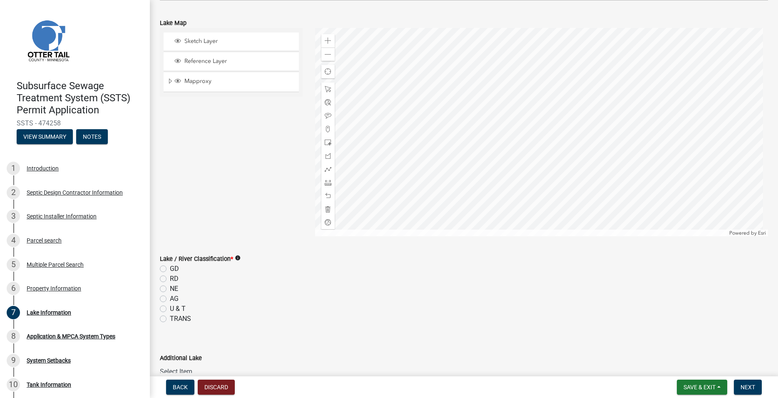 Image resolution: width=778 pixels, height=398 pixels. I want to click on div: Application & MPCA System Types, so click(71, 336).